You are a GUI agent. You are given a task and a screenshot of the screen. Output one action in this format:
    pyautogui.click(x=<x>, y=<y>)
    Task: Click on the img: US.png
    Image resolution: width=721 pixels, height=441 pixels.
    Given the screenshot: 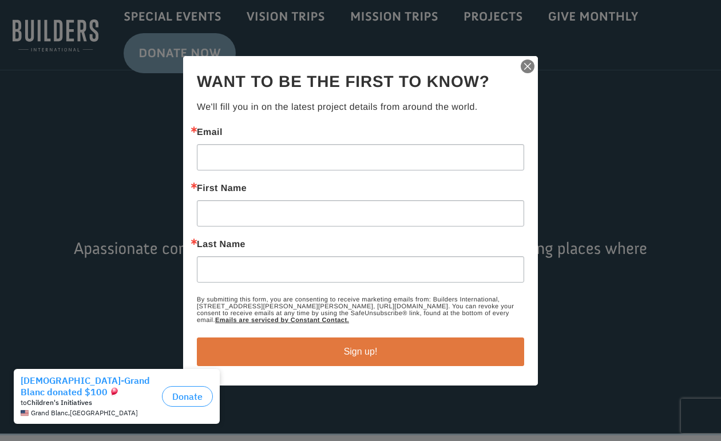 What is the action you would take?
    pyautogui.click(x=25, y=50)
    